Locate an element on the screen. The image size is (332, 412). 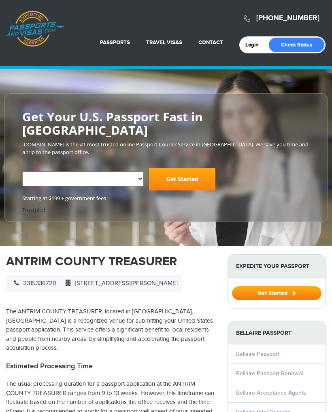
button: Get Started is located at coordinates (276, 293).